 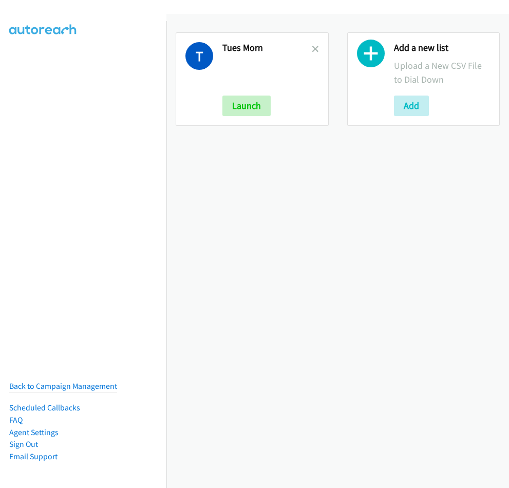 I want to click on button: Add, so click(x=412, y=106).